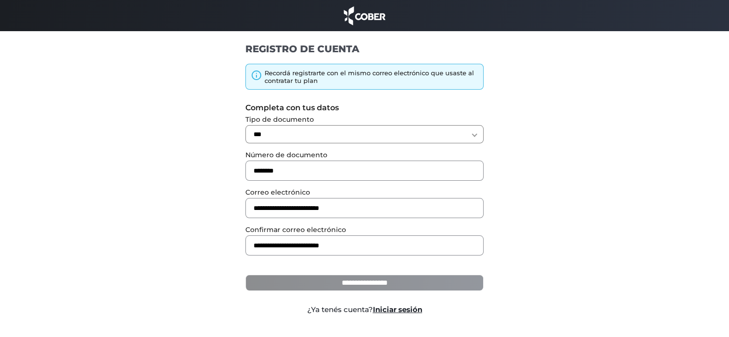 This screenshot has height=337, width=729. What do you see at coordinates (397, 309) in the screenshot?
I see `a: Iniciar sesión` at bounding box center [397, 309].